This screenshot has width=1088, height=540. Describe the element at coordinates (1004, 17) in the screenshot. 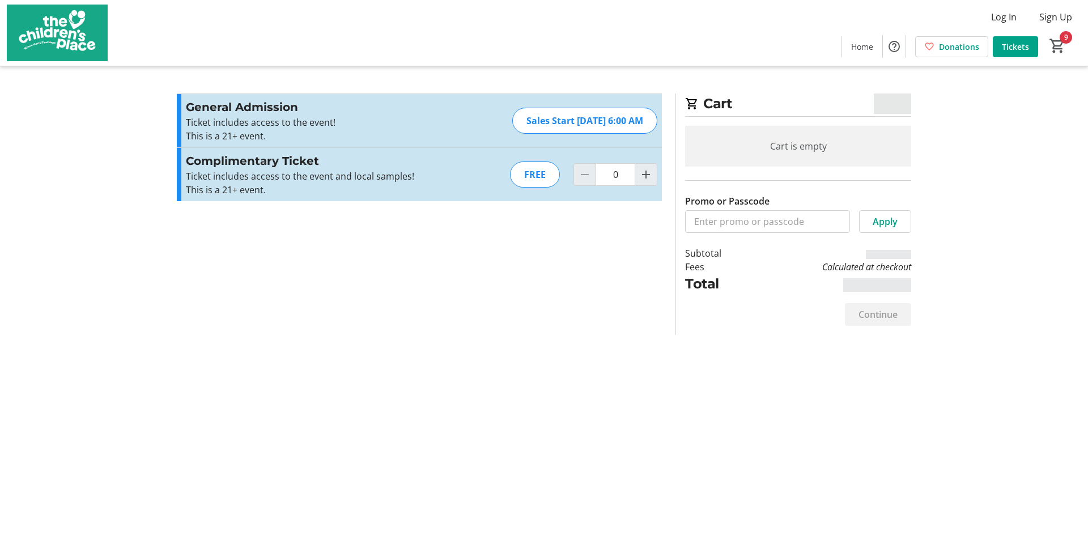

I see `span: Log In` at that location.